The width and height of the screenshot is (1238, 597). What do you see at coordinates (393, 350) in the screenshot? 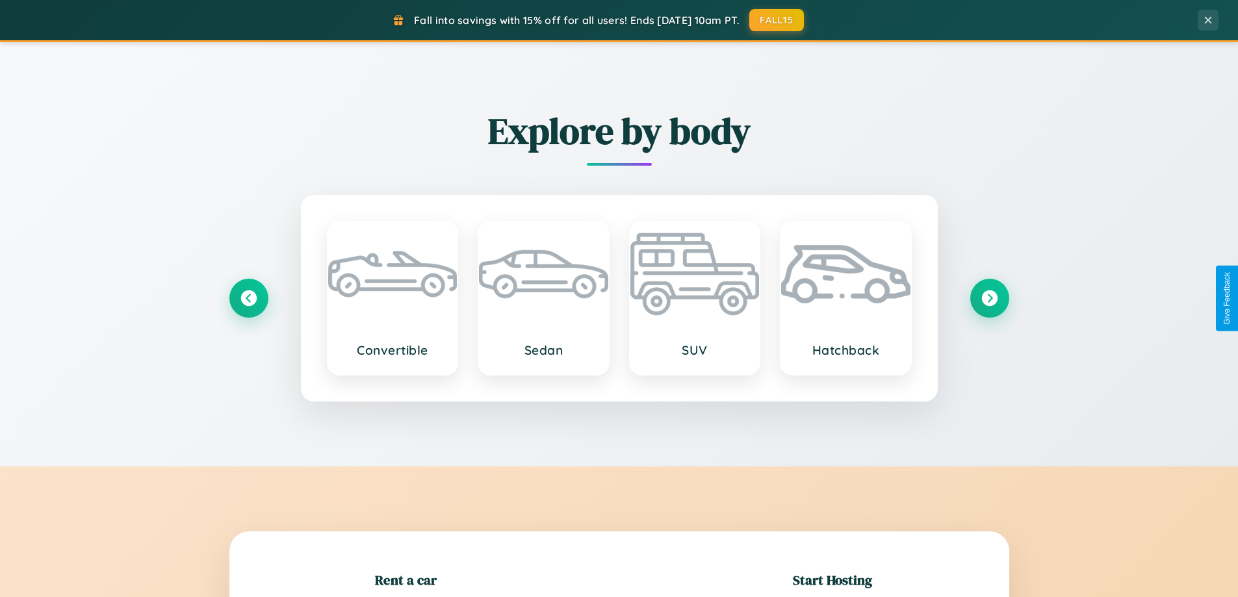
I see `h3: Convertible` at bounding box center [393, 350].